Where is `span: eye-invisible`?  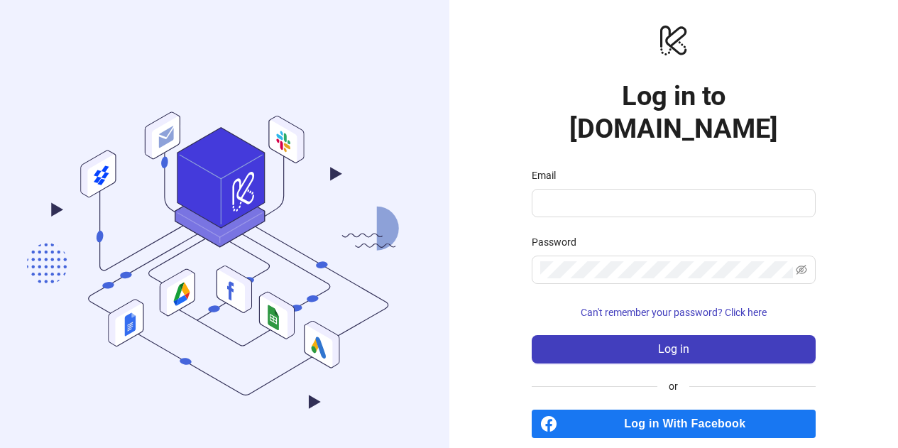 span: eye-invisible is located at coordinates (801, 270).